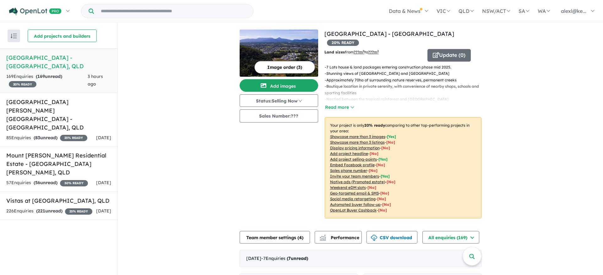 This screenshot has height=275, width=603. What do you see at coordinates (352, 164) in the screenshot?
I see `u: Embed Facebook profile` at bounding box center [352, 164].